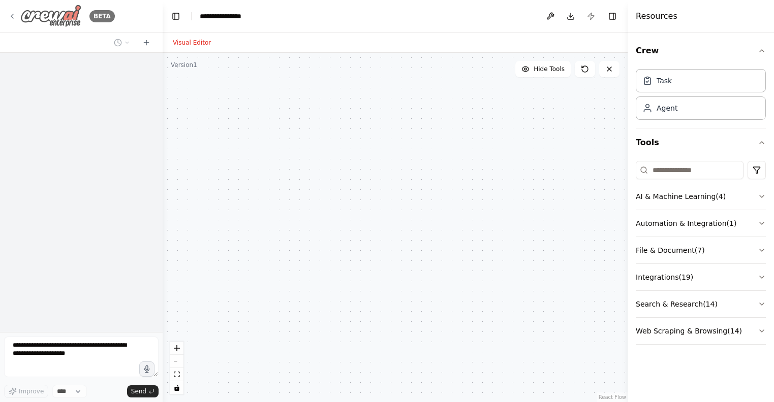 The width and height of the screenshot is (774, 402). Describe the element at coordinates (543, 69) in the screenshot. I see `button: Hide Tools` at that location.